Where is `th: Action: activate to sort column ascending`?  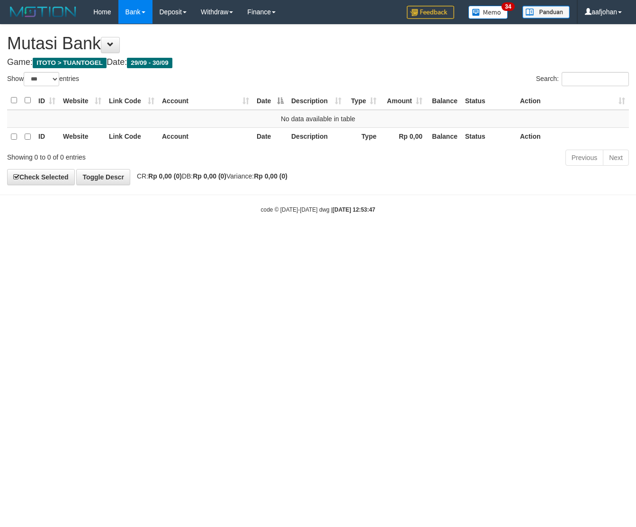
th: Action: activate to sort column ascending is located at coordinates (573, 100).